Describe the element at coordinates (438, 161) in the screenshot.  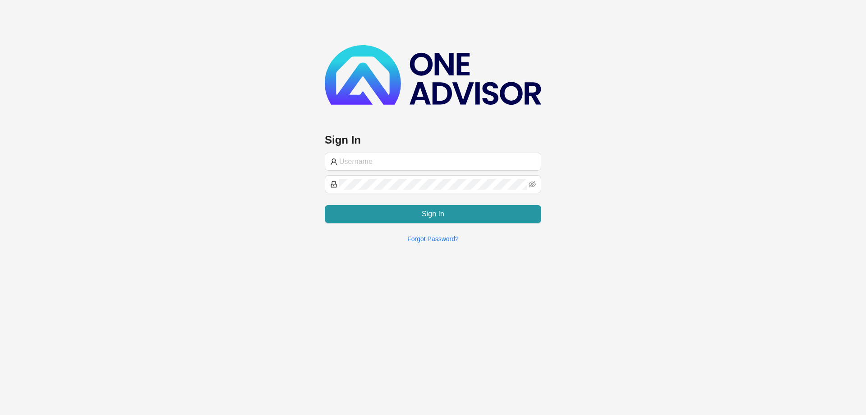
I see `input: Username` at that location.